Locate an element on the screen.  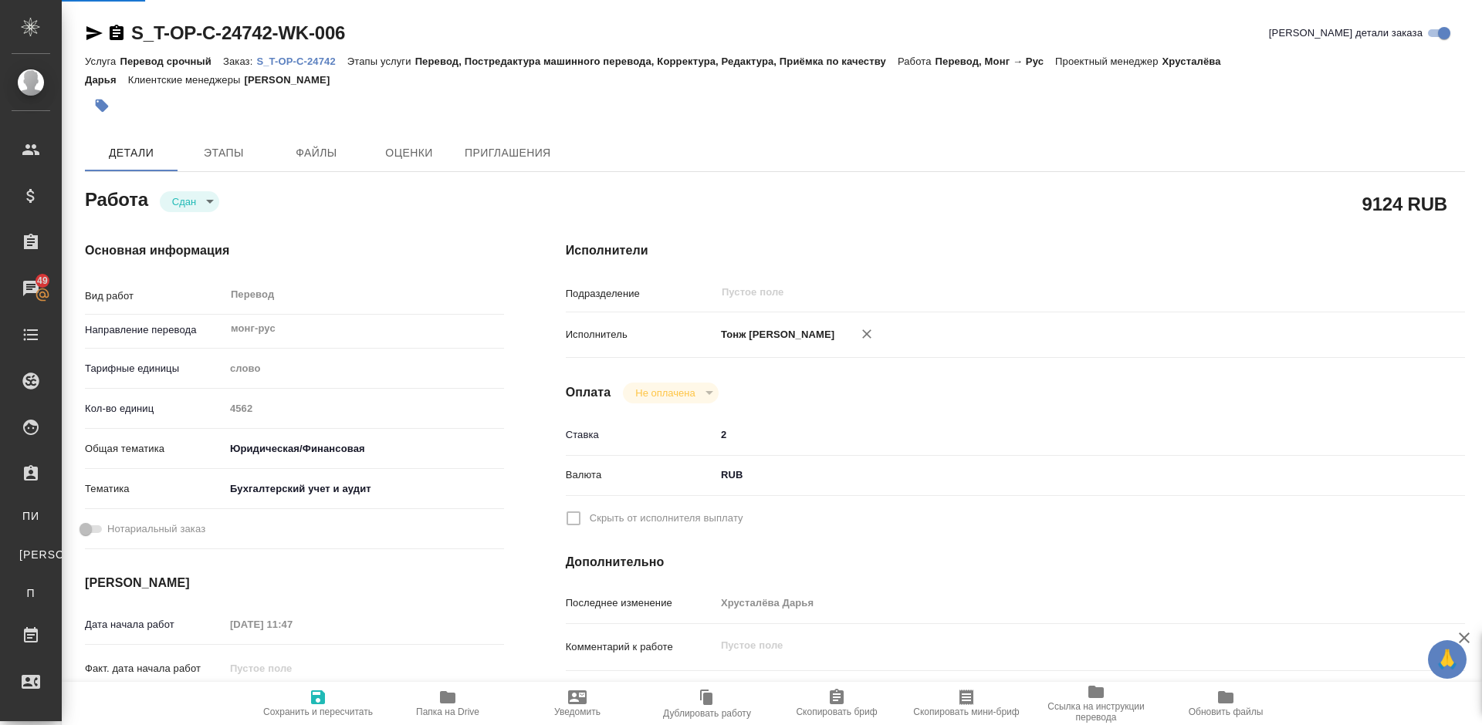
button: Сохранить и пересчитать is located at coordinates (318, 704).